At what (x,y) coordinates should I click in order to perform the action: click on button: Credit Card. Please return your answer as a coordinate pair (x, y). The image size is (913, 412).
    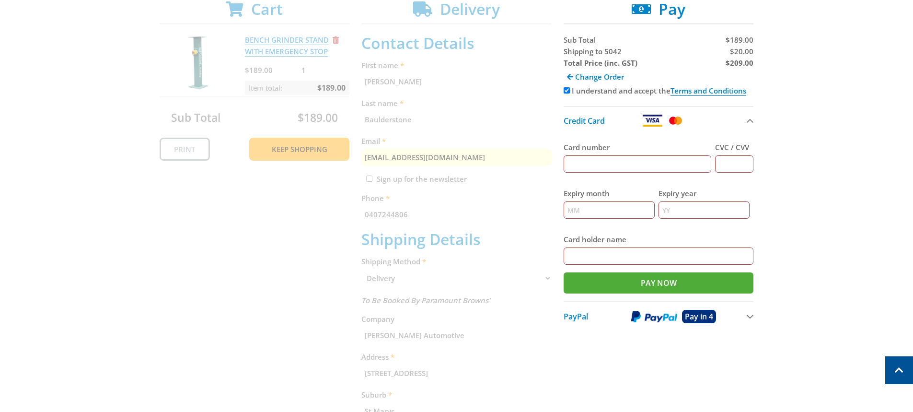
    Looking at the image, I should click on (658, 120).